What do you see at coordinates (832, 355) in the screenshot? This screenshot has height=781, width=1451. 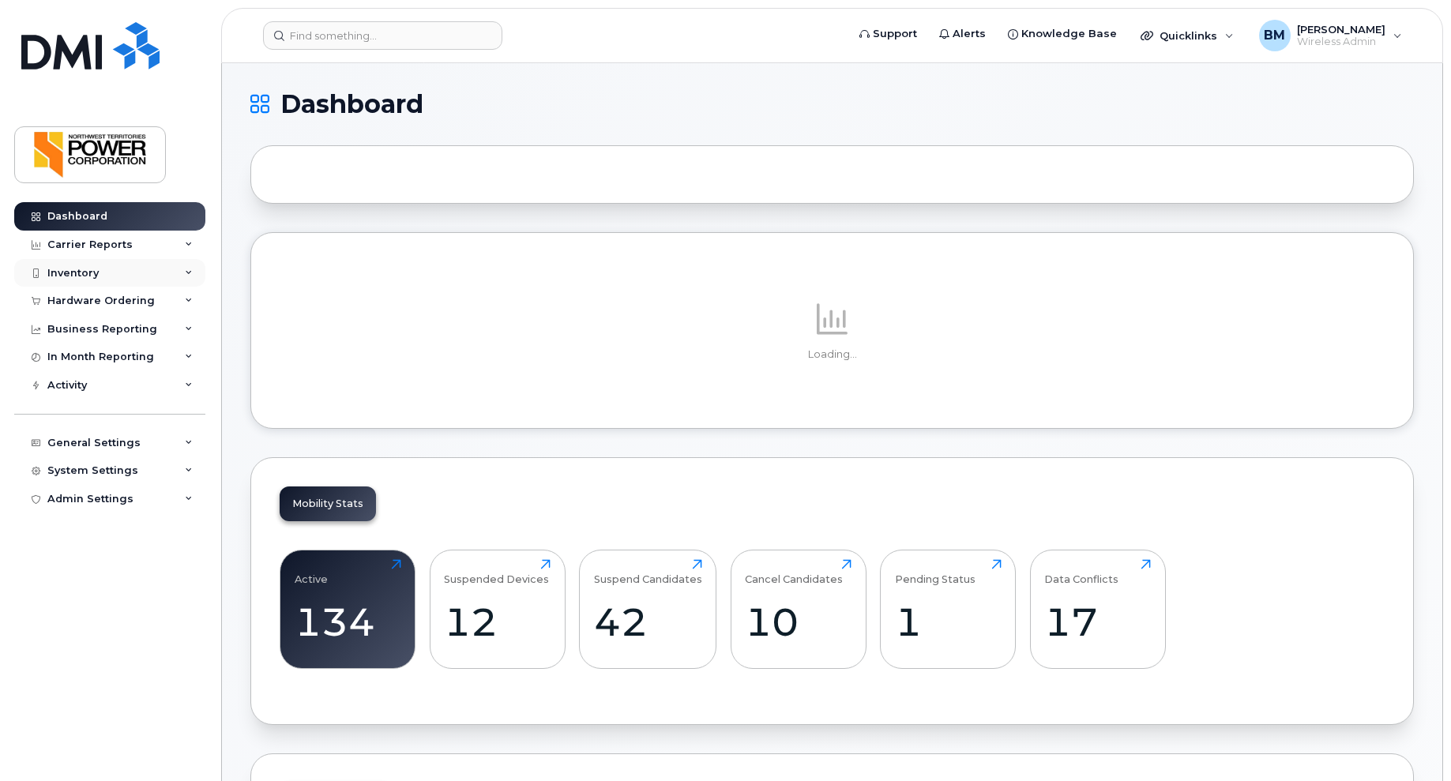 I see `p: Loading...` at bounding box center [832, 355].